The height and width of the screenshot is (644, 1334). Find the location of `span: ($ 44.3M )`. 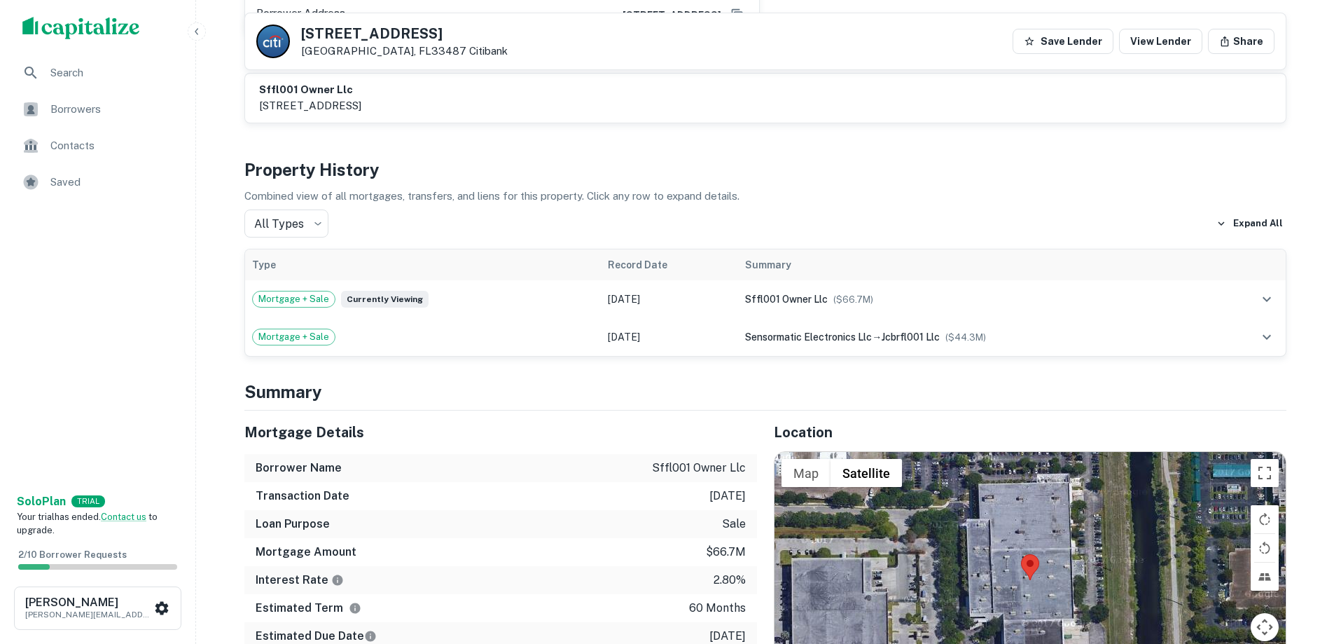

span: ($ 44.3M ) is located at coordinates (966, 337).